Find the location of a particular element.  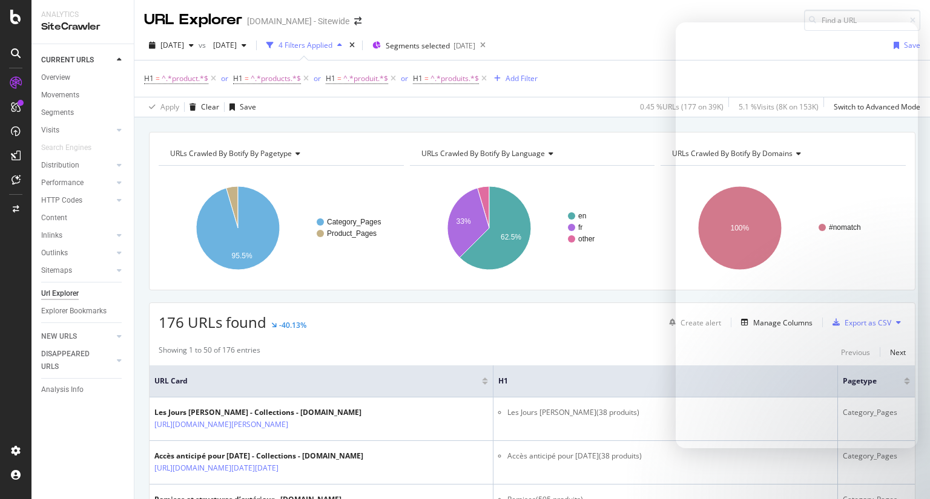

div: Save is located at coordinates (248, 107).